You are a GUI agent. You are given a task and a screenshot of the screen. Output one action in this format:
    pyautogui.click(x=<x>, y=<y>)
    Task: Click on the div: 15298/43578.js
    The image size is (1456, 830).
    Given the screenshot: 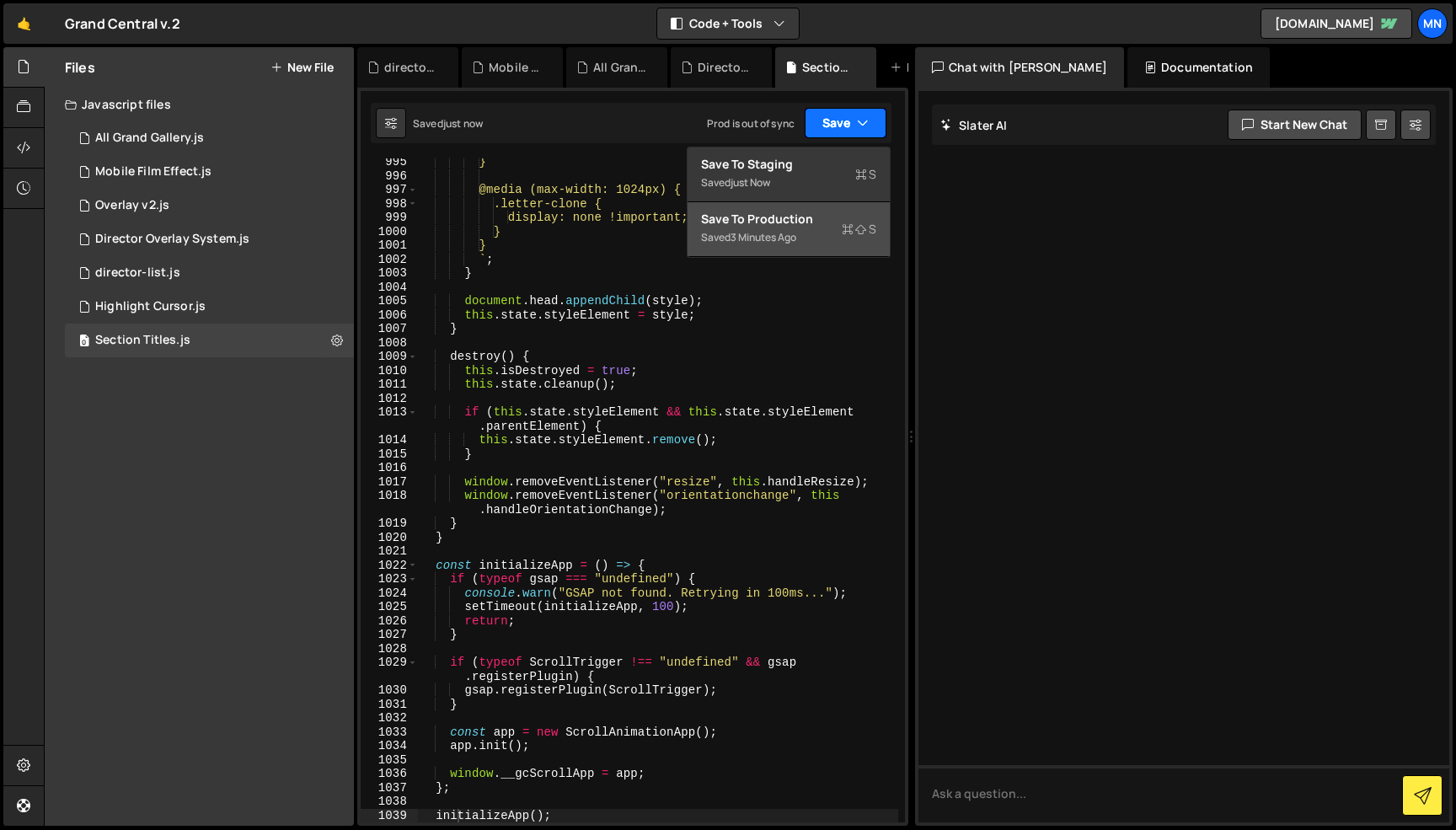 What is the action you would take?
    pyautogui.click(x=209, y=138)
    